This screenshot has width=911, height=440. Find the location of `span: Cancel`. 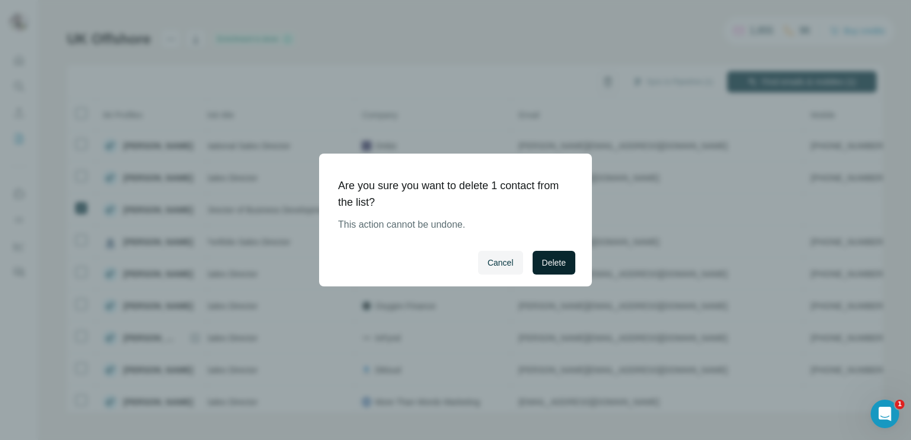

span: Cancel is located at coordinates (501, 263).